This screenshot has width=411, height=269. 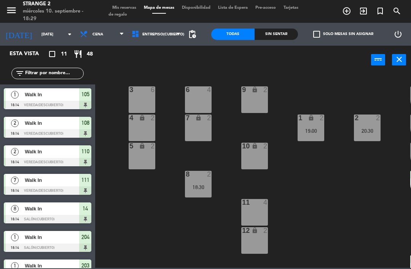 What do you see at coordinates (233, 34) in the screenshot?
I see `div: Todas` at bounding box center [233, 34].